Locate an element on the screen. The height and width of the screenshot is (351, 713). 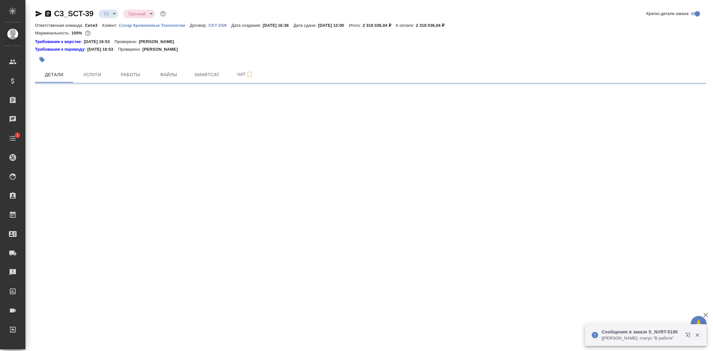
p: К оплате: is located at coordinates (406, 25).